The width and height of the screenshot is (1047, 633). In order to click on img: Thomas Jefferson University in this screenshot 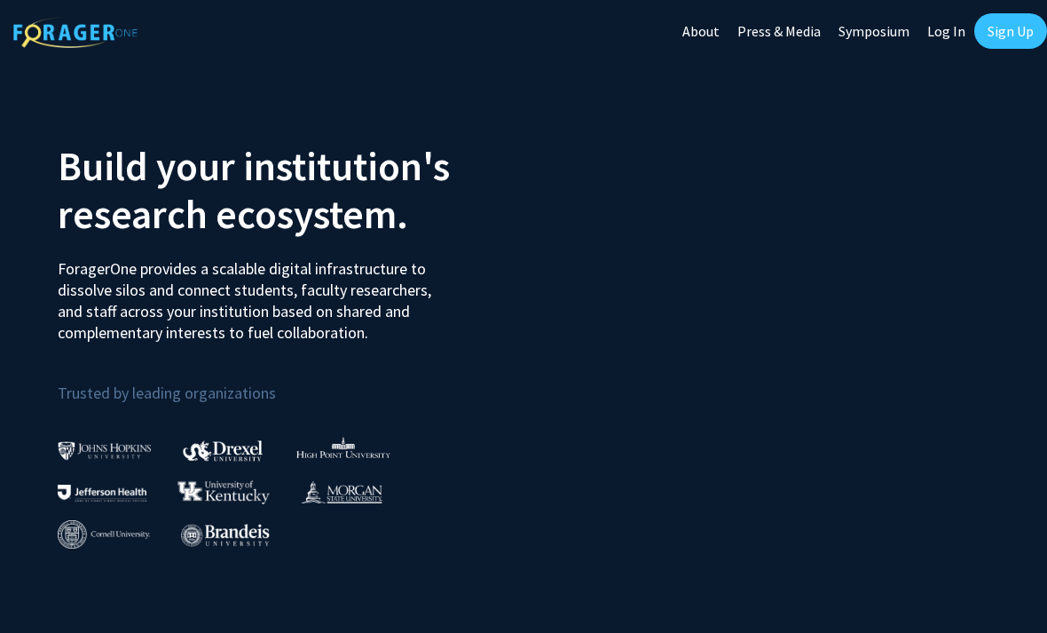, I will do `click(102, 492)`.